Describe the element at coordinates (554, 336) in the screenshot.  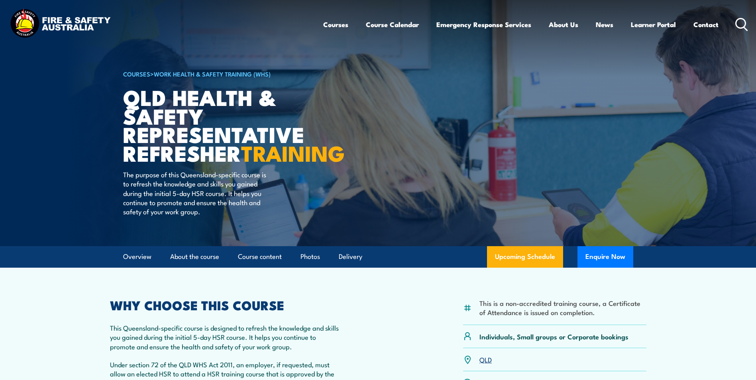
I see `p: Individuals, Small groups or Corporate bookings` at that location.